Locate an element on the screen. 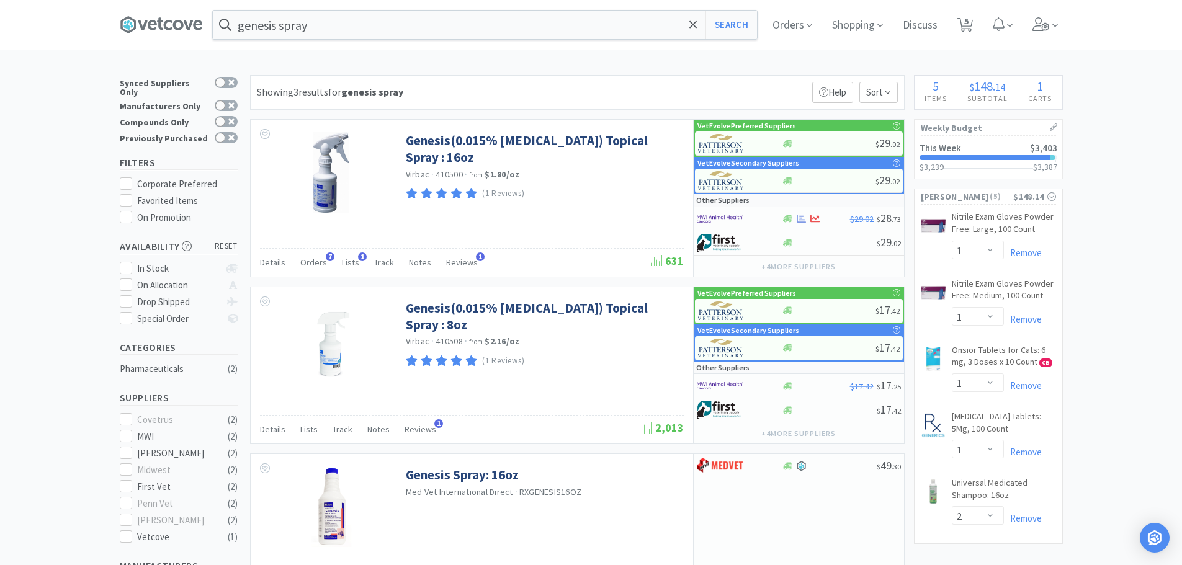 Image resolution: width=1182 pixels, height=565 pixels. div: Special Order is located at coordinates (178, 319).